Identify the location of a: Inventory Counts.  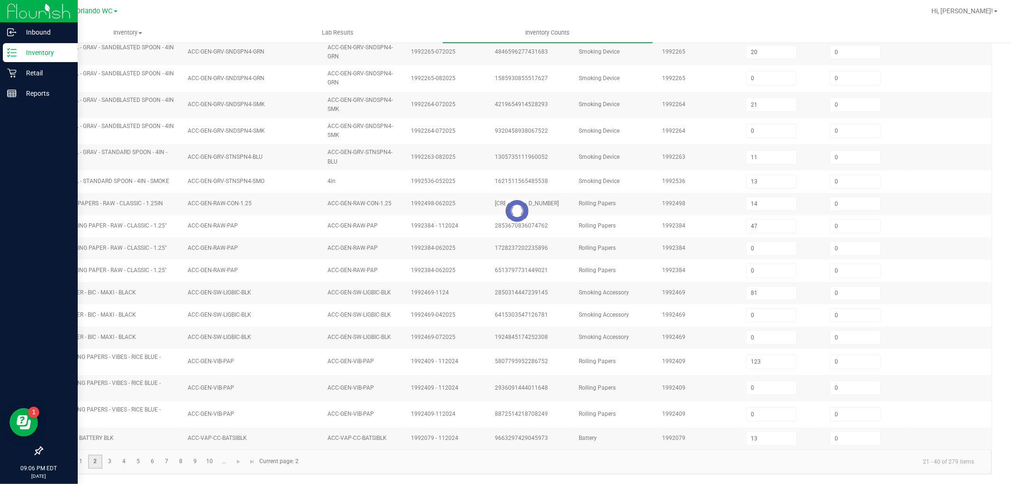
(547, 33).